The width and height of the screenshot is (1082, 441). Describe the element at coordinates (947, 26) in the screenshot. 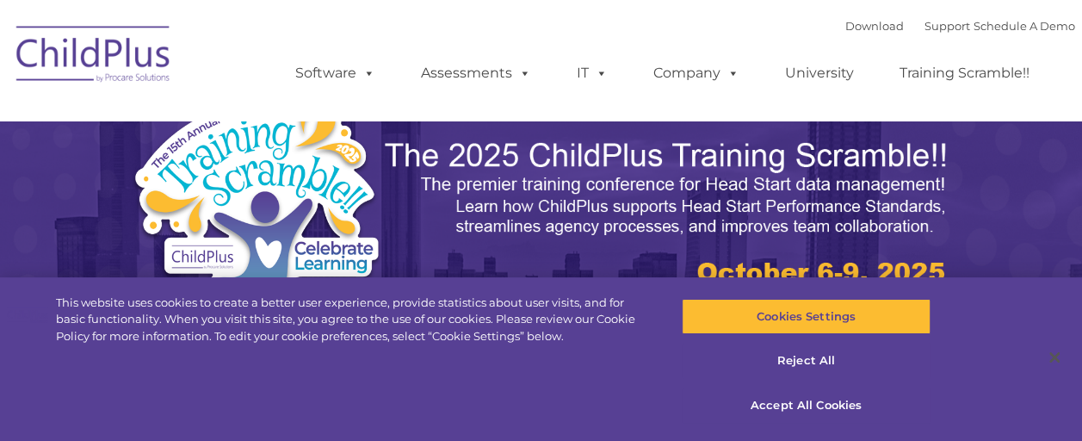

I see `a: Support` at that location.